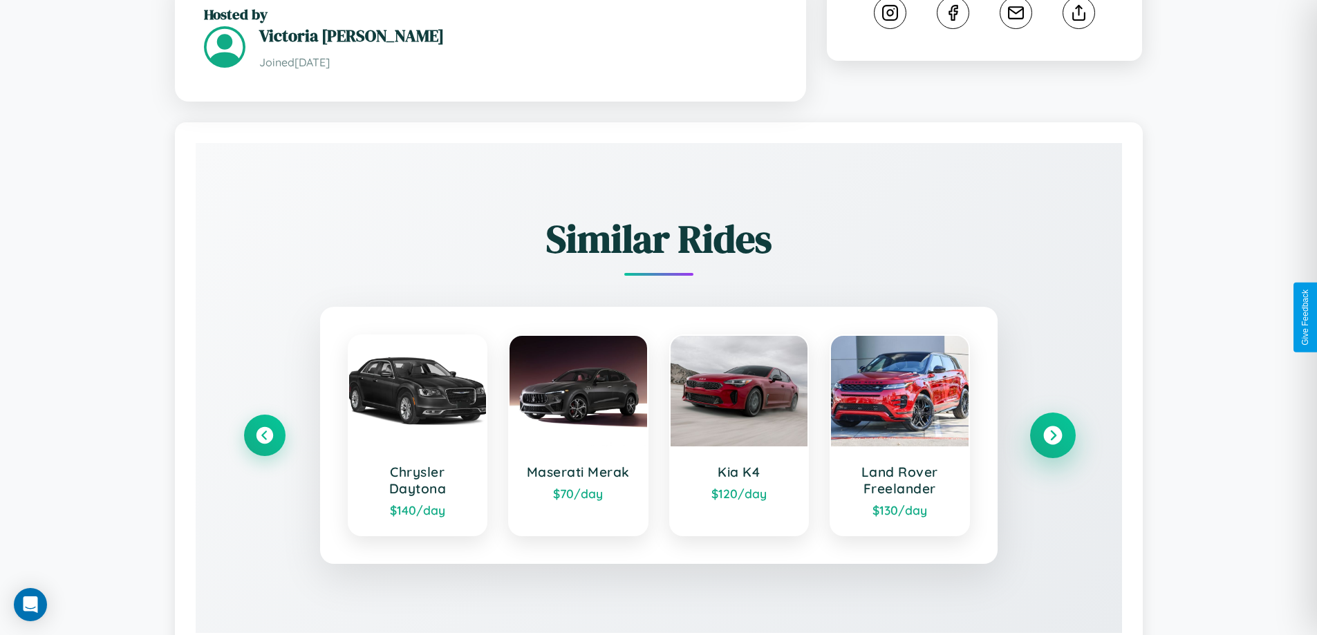 The width and height of the screenshot is (1317, 635). I want to click on a: Kia K4$120/day, so click(739, 436).